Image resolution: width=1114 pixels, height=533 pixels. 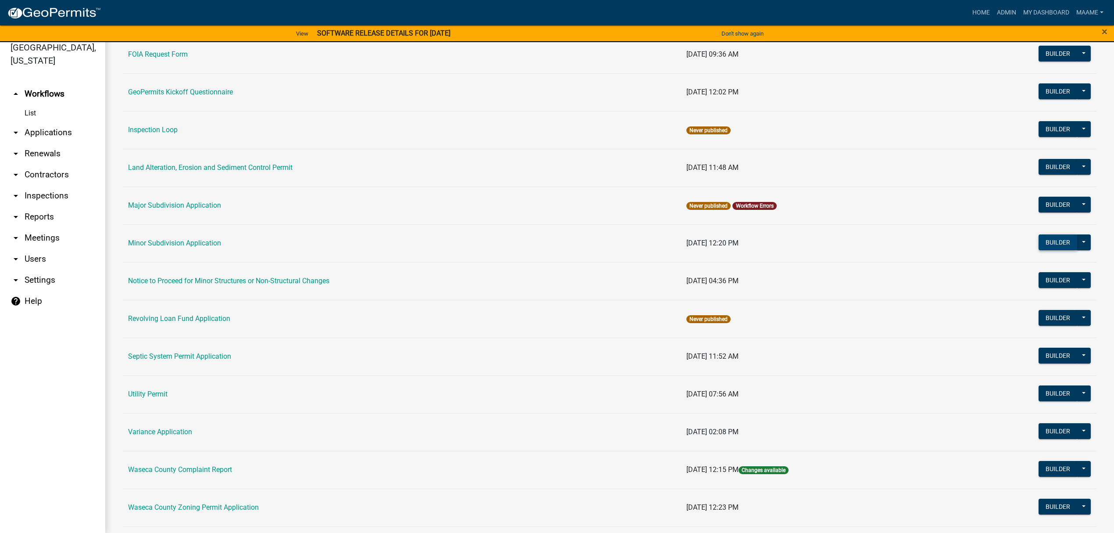 What do you see at coordinates (16, 301) in the screenshot?
I see `i: help` at bounding box center [16, 301].